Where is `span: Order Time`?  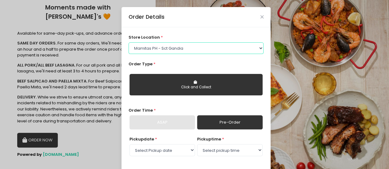
span: Order Time is located at coordinates (140, 110).